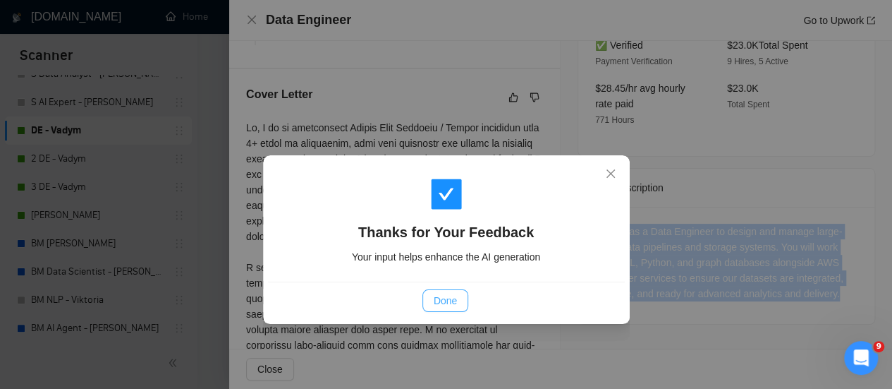  Describe the element at coordinates (611, 174) in the screenshot. I see `span: close` at that location.